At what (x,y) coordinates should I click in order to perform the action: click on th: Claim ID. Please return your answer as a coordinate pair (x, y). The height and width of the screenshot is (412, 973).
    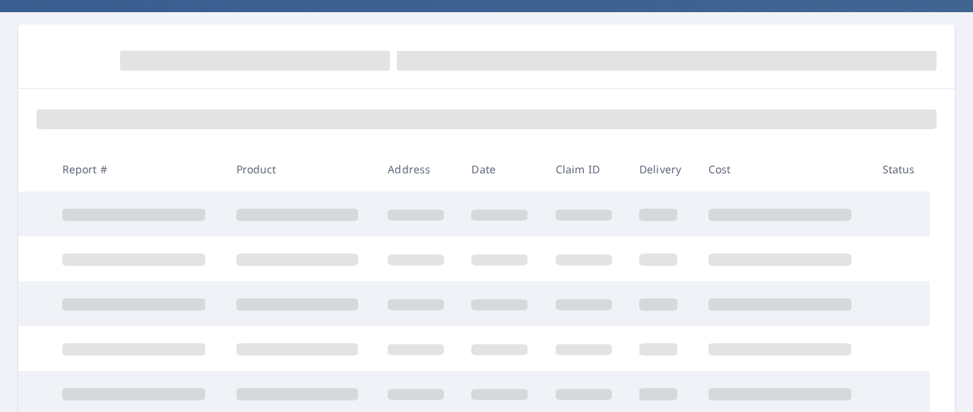
    Looking at the image, I should click on (585, 169).